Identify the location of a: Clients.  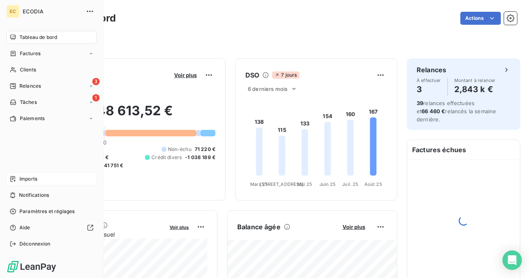
(51, 70).